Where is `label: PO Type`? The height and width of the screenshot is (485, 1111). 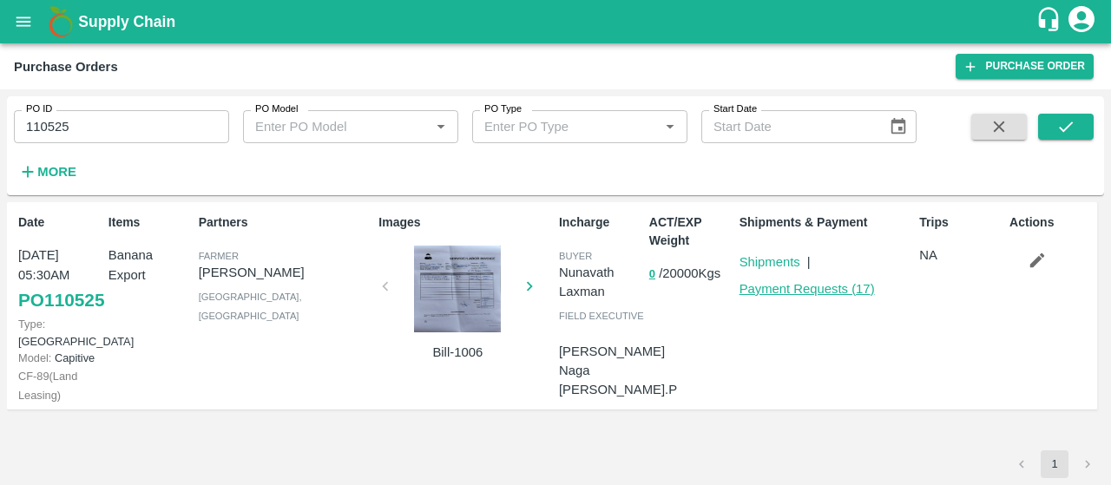
label: PO Type is located at coordinates (502, 109).